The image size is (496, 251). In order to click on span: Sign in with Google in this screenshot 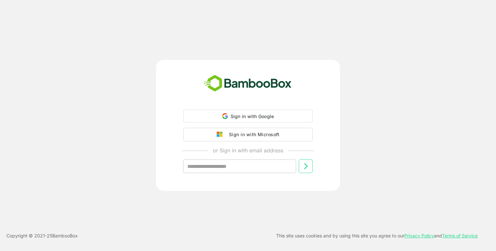, I will do `click(252, 116)`.